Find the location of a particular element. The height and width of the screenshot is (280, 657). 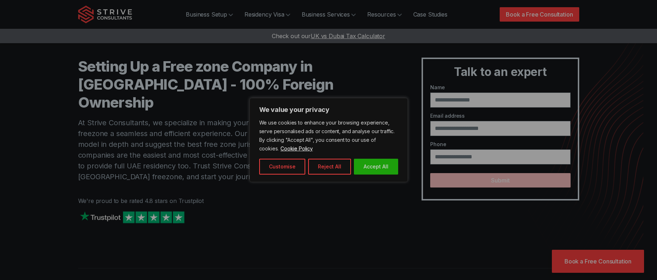

a: Cookie Policy is located at coordinates (297, 148).